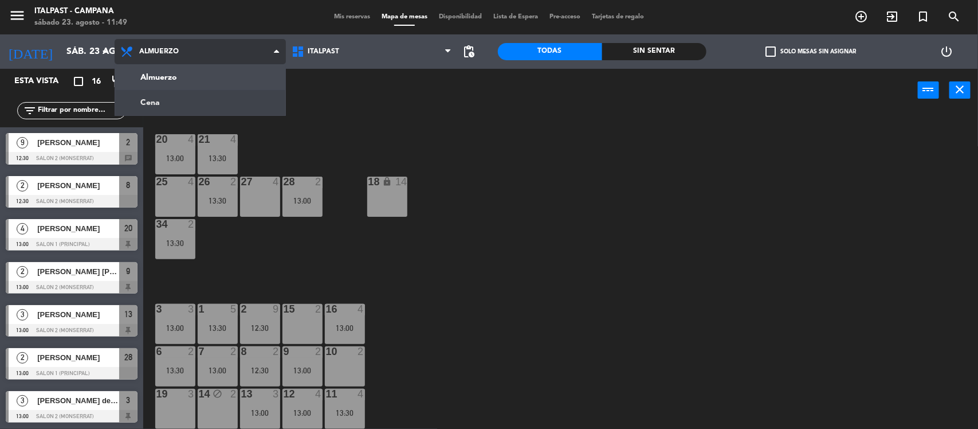 The height and width of the screenshot is (429, 978). What do you see at coordinates (960, 89) in the screenshot?
I see `i: close` at bounding box center [960, 89].